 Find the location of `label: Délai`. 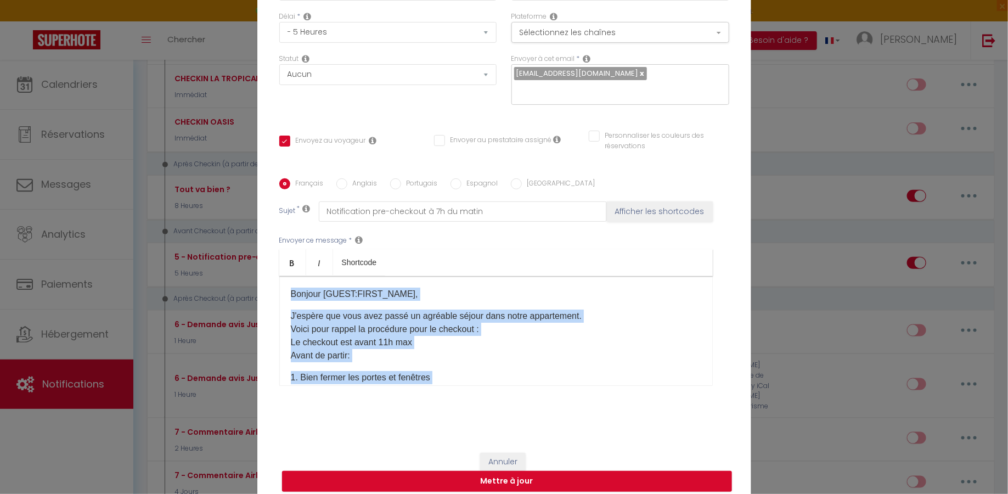

label: Délai is located at coordinates (287, 16).